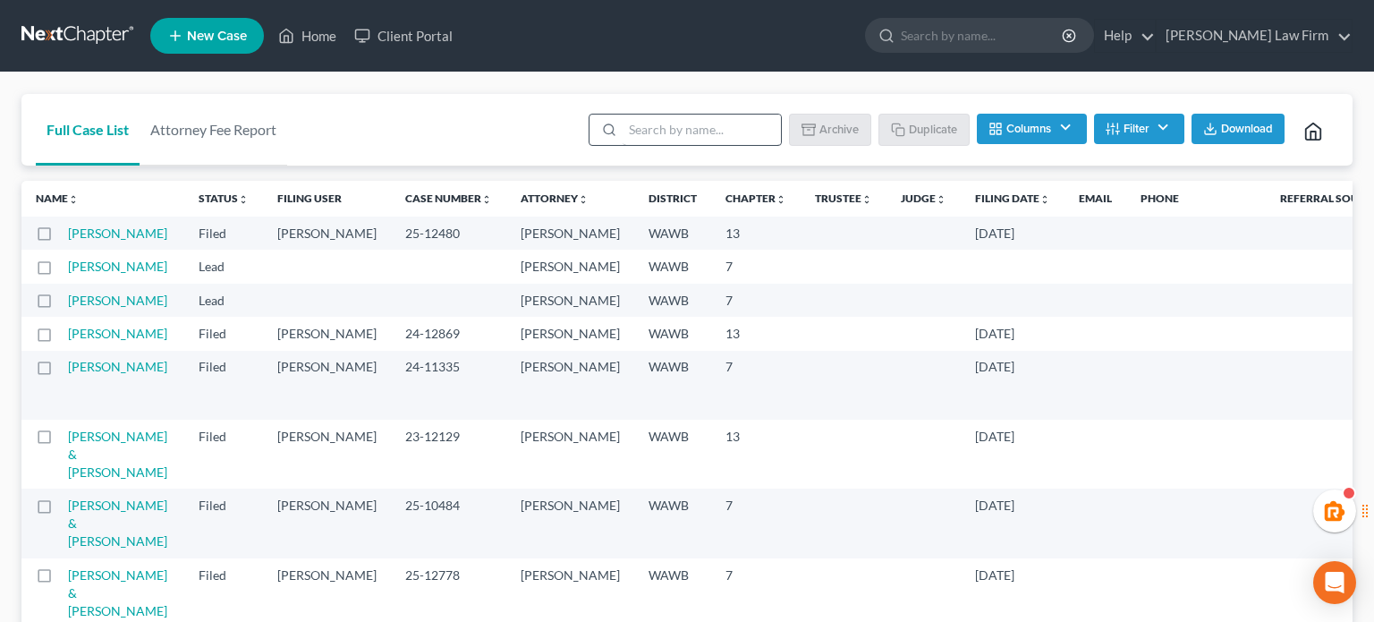 The height and width of the screenshot is (622, 1374). What do you see at coordinates (1095, 199) in the screenshot?
I see `th: Email` at bounding box center [1095, 199].